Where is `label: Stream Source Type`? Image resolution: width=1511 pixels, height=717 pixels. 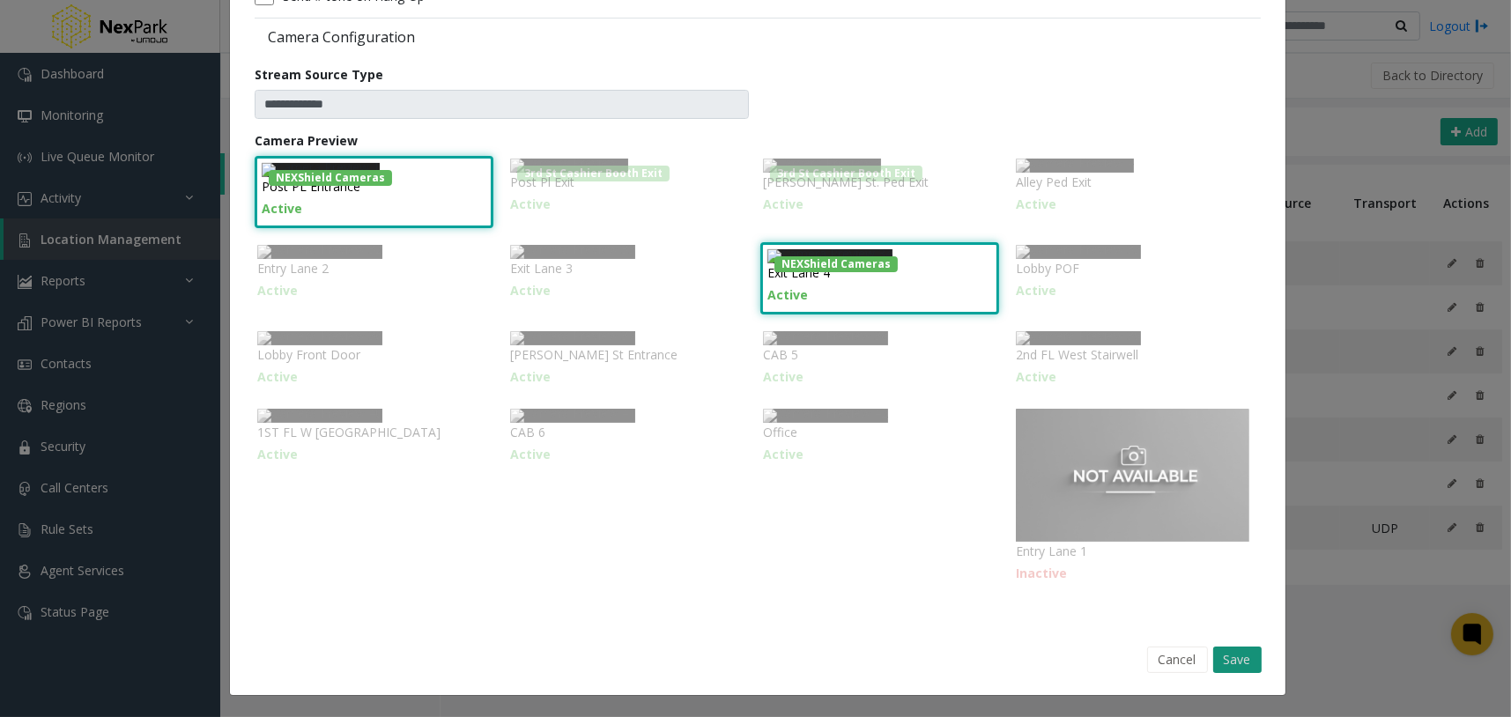 label: Stream Source Type is located at coordinates (319, 74).